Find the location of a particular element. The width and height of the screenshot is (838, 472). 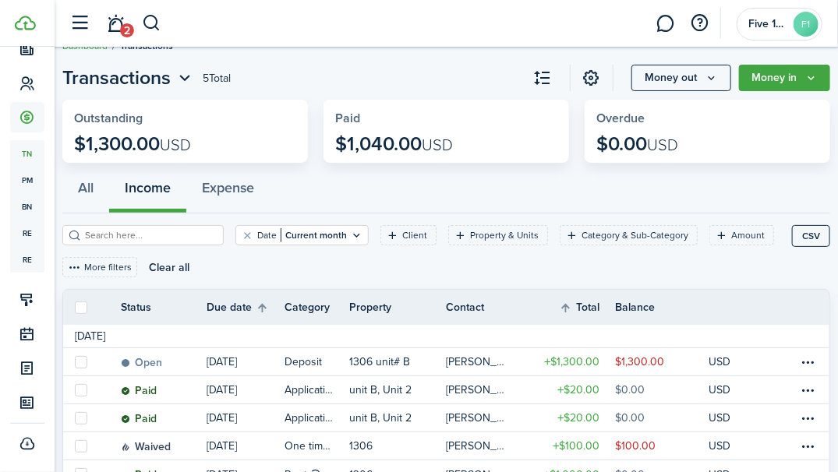

span: Five 14 Management is located at coordinates (768, 24).